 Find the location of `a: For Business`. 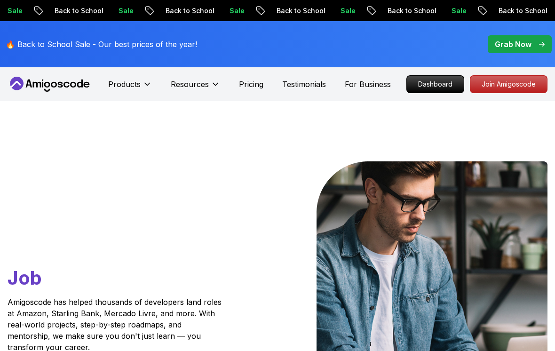

a: For Business is located at coordinates (368, 84).